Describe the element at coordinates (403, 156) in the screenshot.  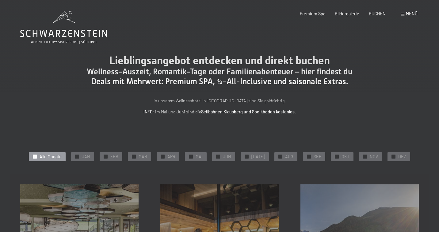
I see `span: DEZ` at that location.